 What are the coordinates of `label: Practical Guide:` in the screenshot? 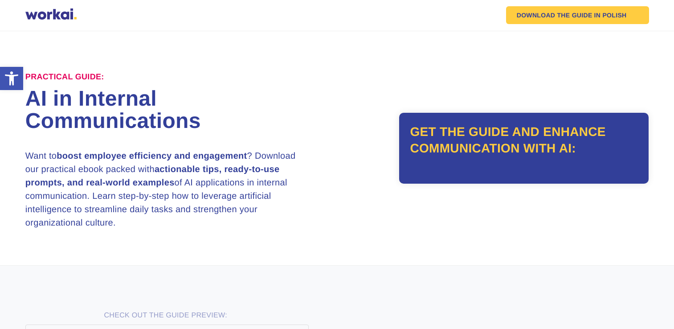 It's located at (65, 77).